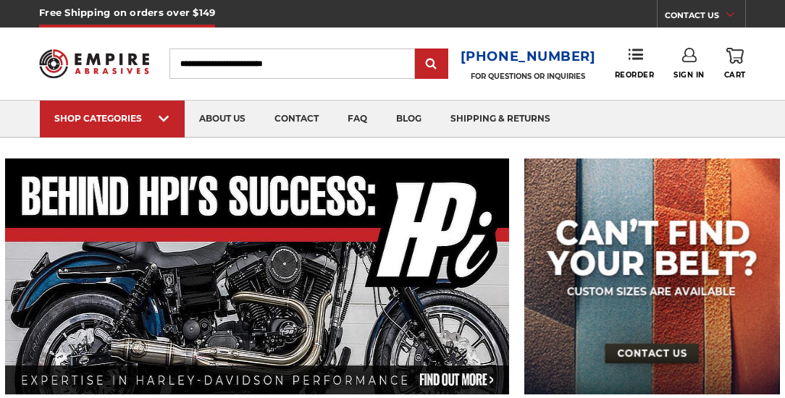 Image resolution: width=785 pixels, height=398 pixels. I want to click on a: shipping & returns, so click(500, 119).